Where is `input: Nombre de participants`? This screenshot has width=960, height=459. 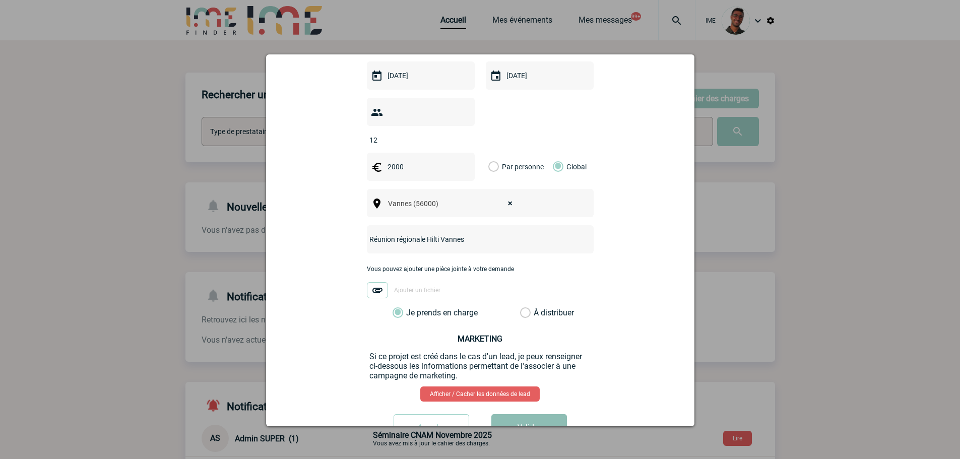
input: Nombre de participants is located at coordinates (414, 140).